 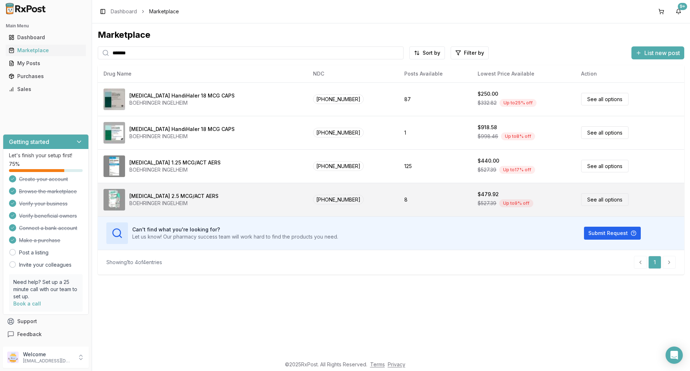 What do you see at coordinates (489, 161) in the screenshot?
I see `div: $440.00` at bounding box center [489, 161].